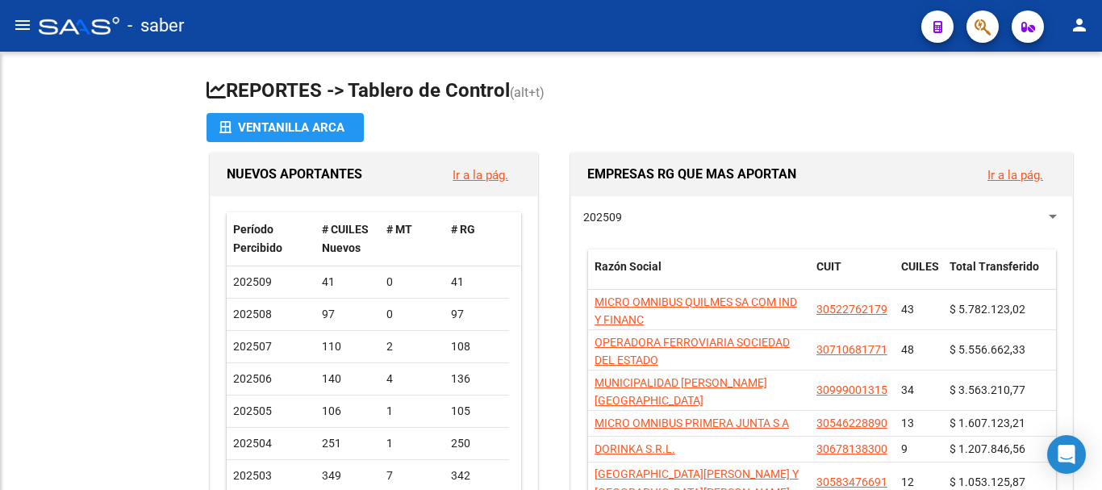 The height and width of the screenshot is (490, 1102). Describe the element at coordinates (295, 173) in the screenshot. I see `span: NUEVOS APORTANTES` at that location.